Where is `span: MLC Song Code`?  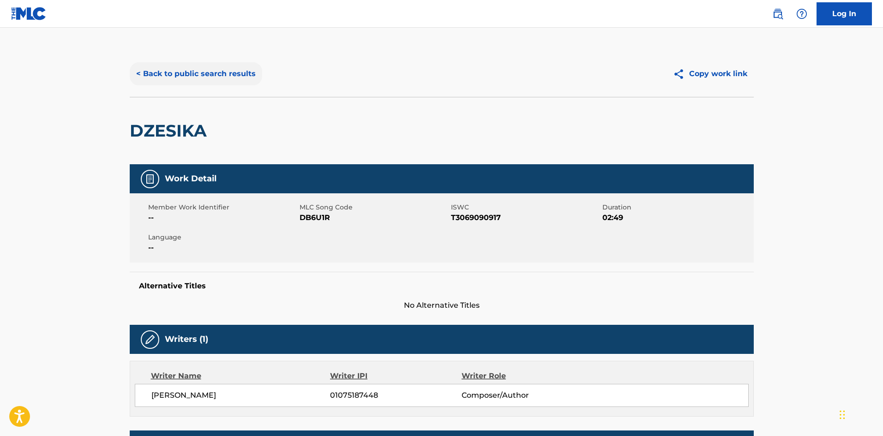 span: MLC Song Code is located at coordinates (374, 207).